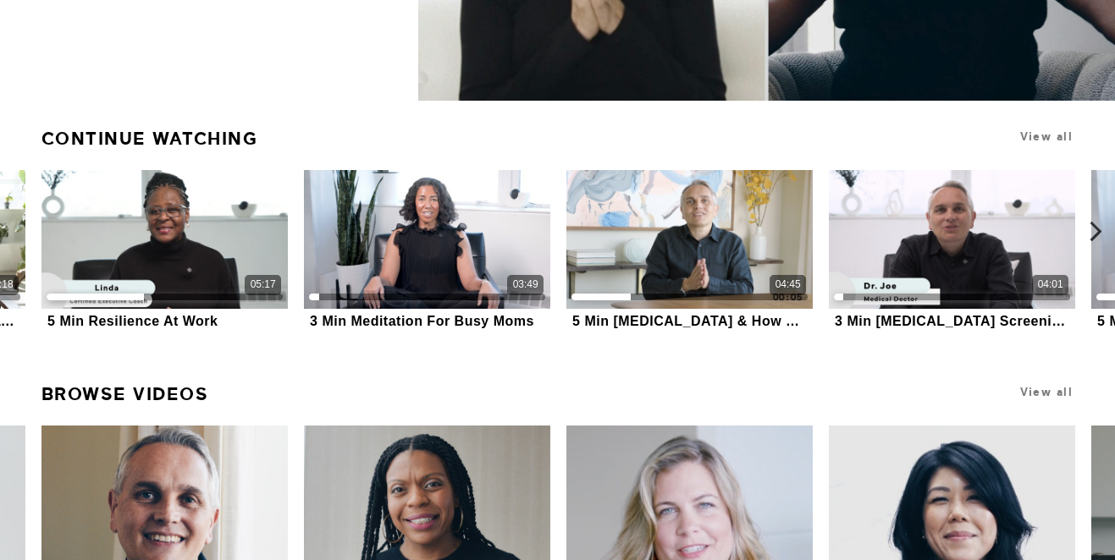 The image size is (1115, 560). I want to click on a: 3 Min Meditation For Busy Moms03:493 Min Meditation For Busy Moms, so click(427, 250).